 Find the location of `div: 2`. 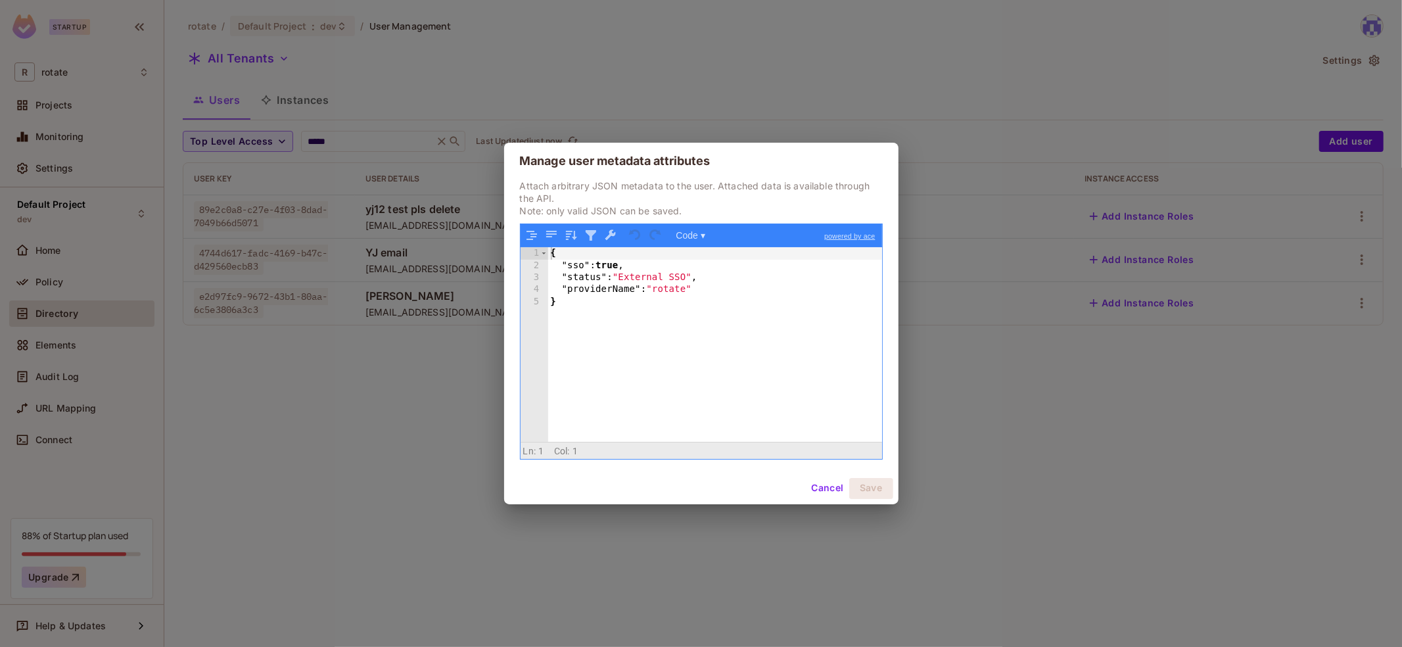

div: 2 is located at coordinates (534, 266).